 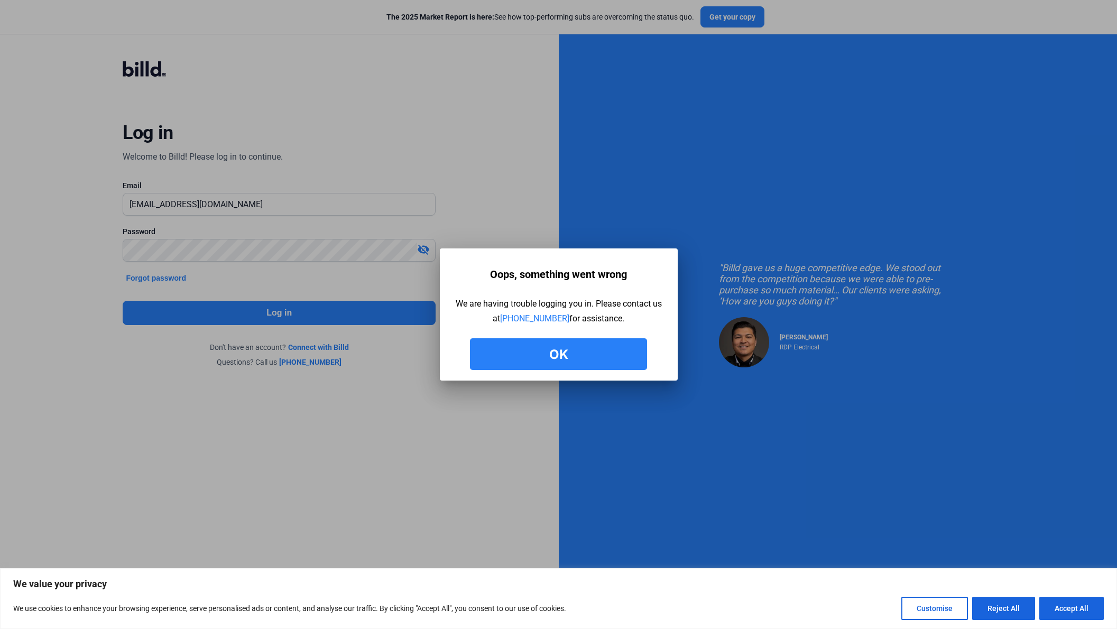 What do you see at coordinates (935, 609) in the screenshot?
I see `button: Customise` at bounding box center [935, 609].